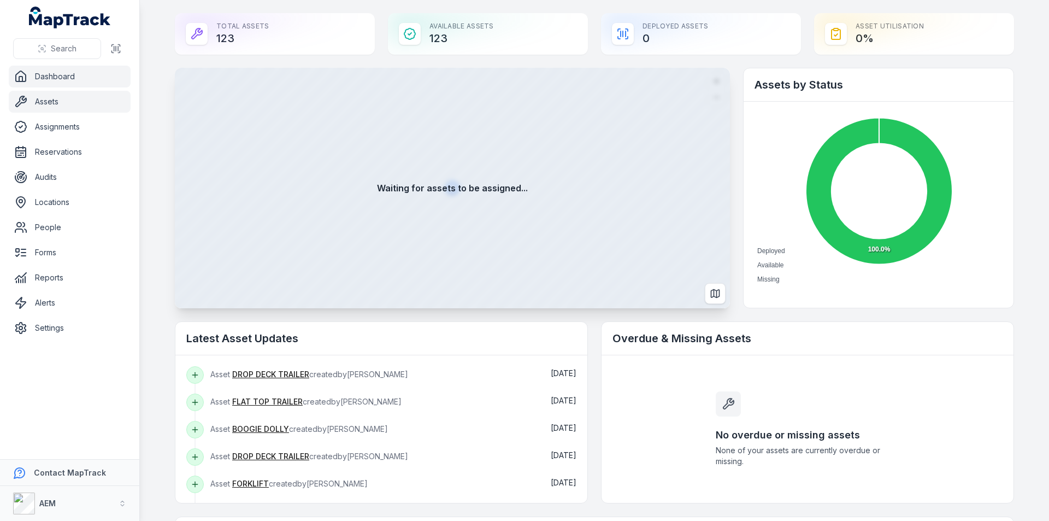 The width and height of the screenshot is (1049, 521). What do you see at coordinates (769, 279) in the screenshot?
I see `span: Missing` at bounding box center [769, 279].